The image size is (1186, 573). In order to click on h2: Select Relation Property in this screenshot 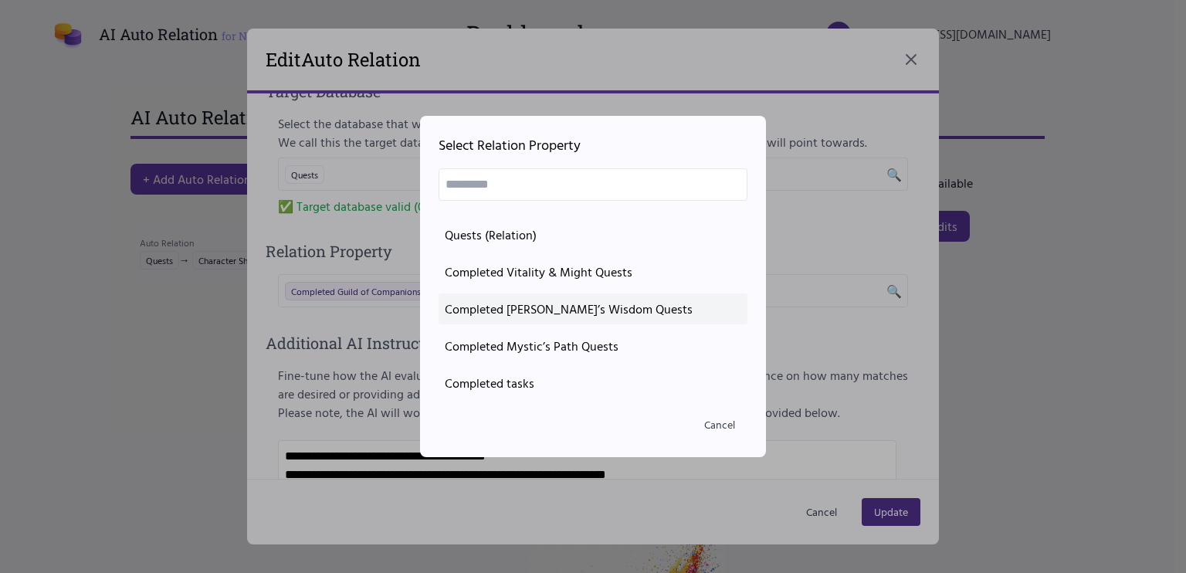, I will do `click(593, 145)`.